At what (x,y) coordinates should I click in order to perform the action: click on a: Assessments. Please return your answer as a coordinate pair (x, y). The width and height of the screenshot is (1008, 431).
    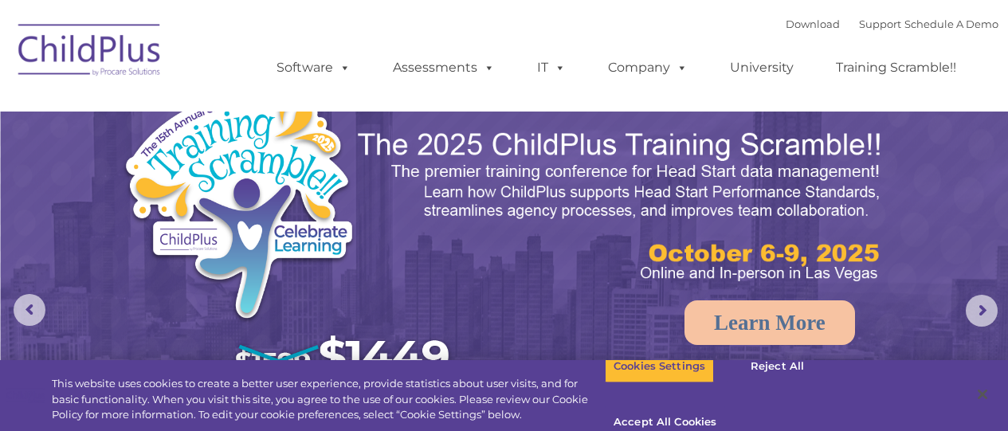
    Looking at the image, I should click on (444, 68).